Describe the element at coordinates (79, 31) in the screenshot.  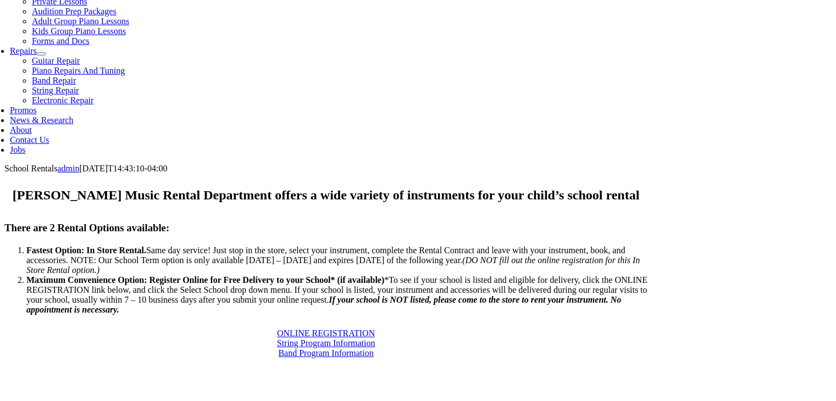
I see `span: Kids Group Piano Lessons` at that location.